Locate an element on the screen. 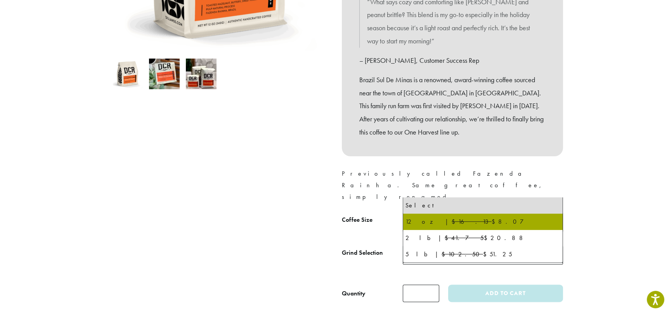 This screenshot has width=672, height=316. div: 12 oz | $8.07 is located at coordinates (483, 222).